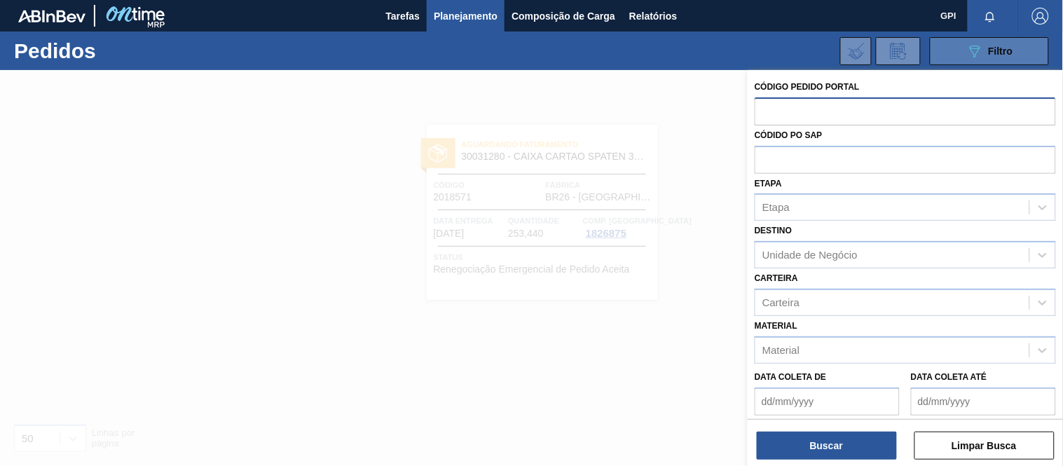 The width and height of the screenshot is (1063, 466). What do you see at coordinates (898, 51) in the screenshot?
I see `div: Solicitação de Revisão de Pedidos` at bounding box center [898, 51].